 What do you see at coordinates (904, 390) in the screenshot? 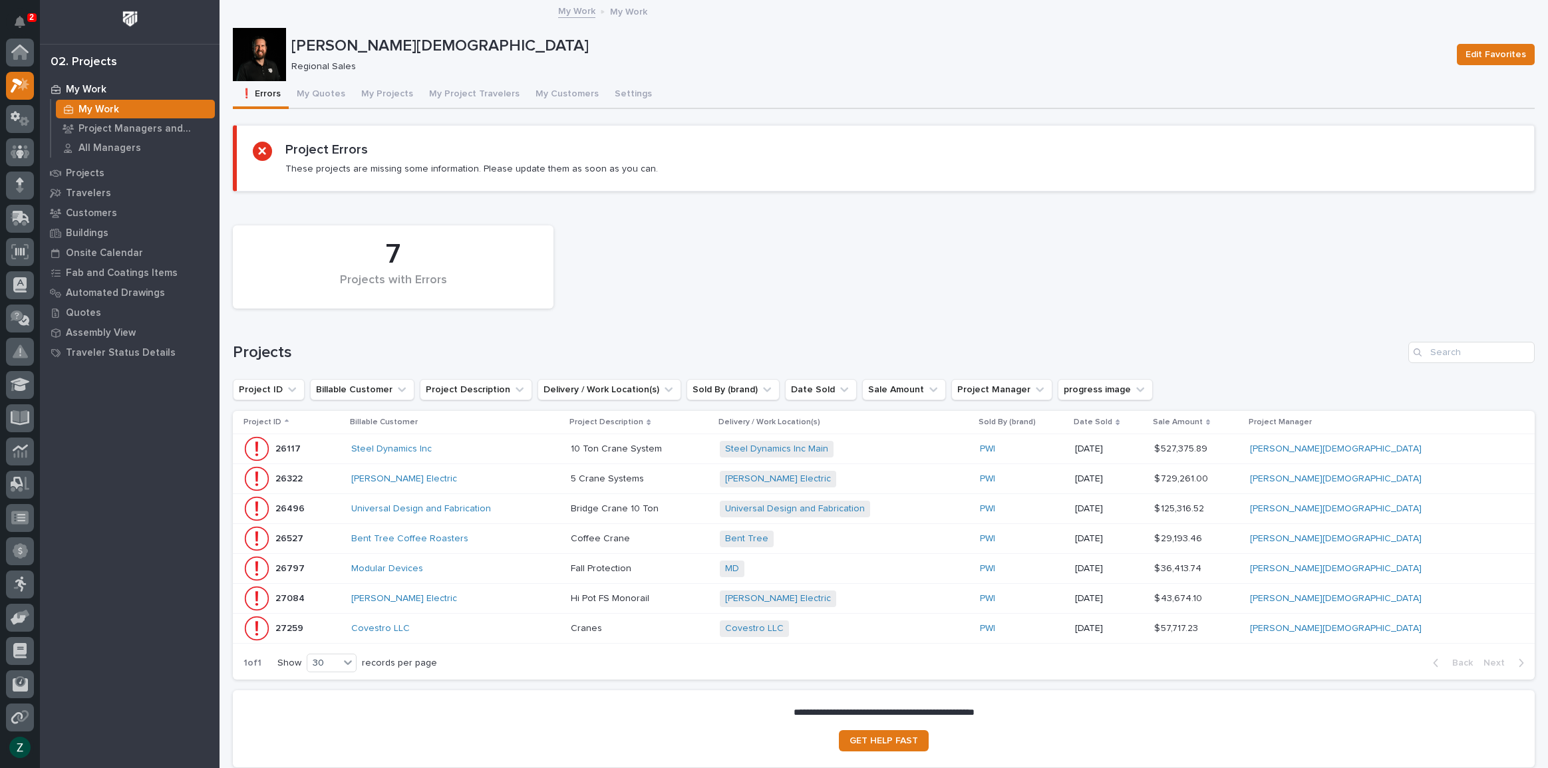
I see `button: Sale Amount` at bounding box center [904, 390].